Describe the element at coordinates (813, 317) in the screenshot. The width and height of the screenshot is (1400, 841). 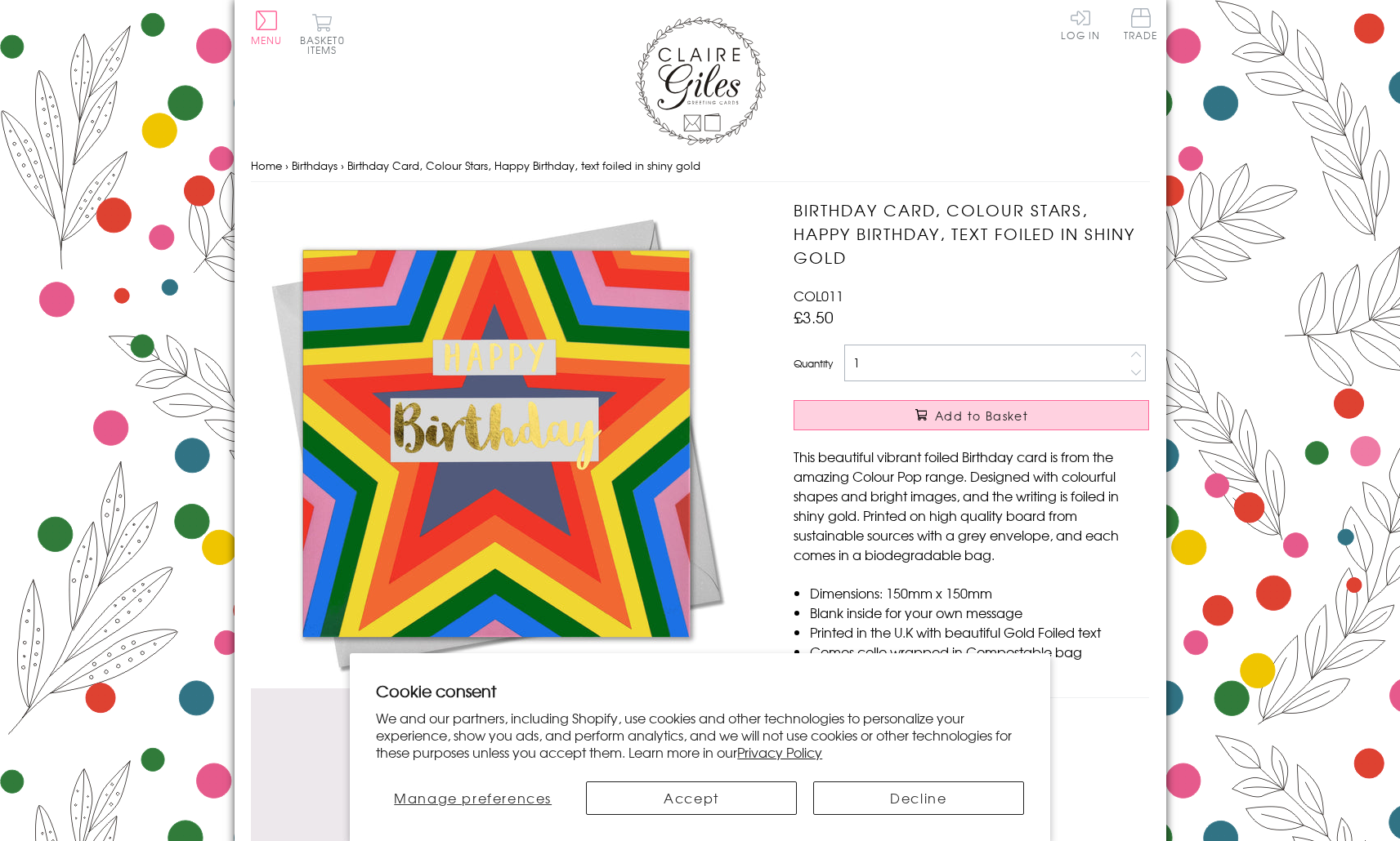
I see `span: £3.50` at that location.